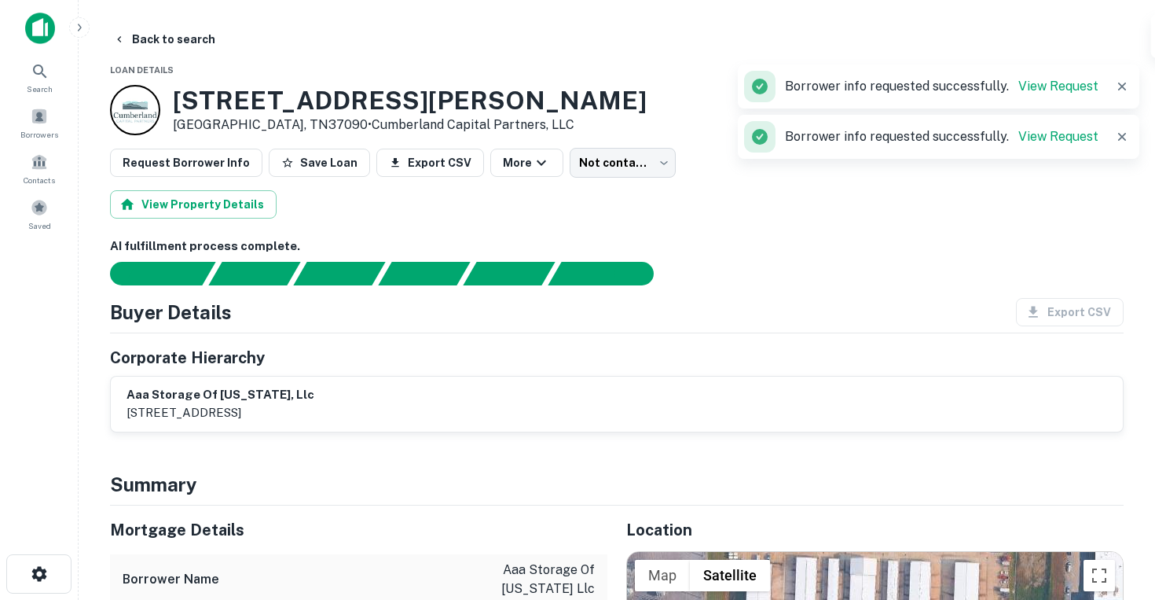 The image size is (1155, 600). Describe the element at coordinates (875, 530) in the screenshot. I see `h5: Location` at that location.